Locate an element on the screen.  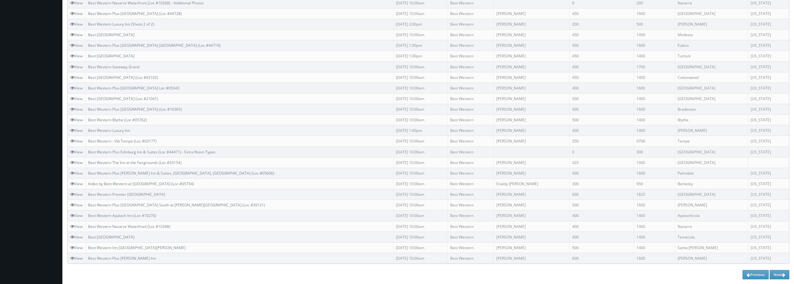
td: 950 is located at coordinates (655, 184).